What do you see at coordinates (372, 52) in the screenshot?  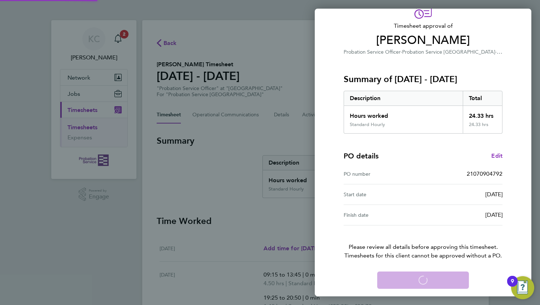 I see `span: Probation Service Officer` at bounding box center [372, 52].